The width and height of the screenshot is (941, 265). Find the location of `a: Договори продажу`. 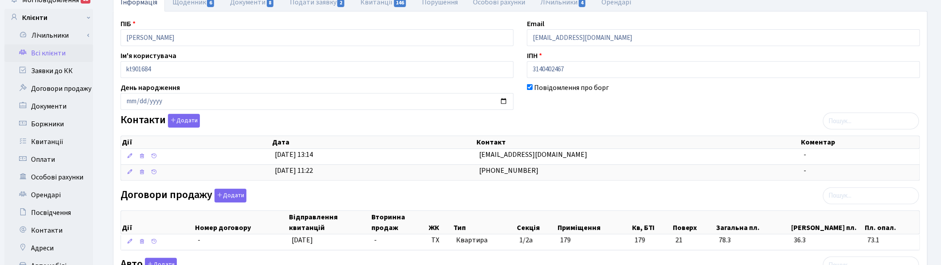

a: Договори продажу is located at coordinates (49, 89).